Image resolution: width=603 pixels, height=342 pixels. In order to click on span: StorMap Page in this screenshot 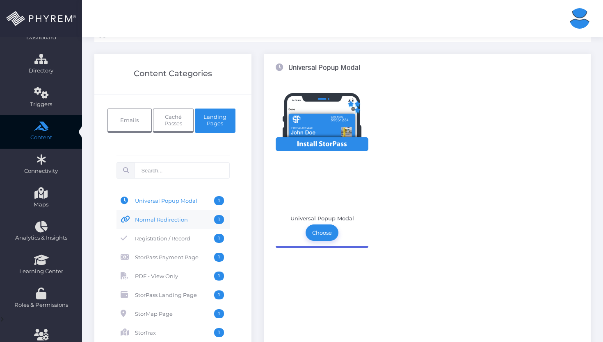, I will do `click(174, 314)`.